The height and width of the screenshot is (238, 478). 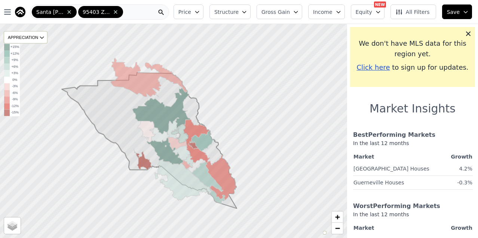 I want to click on span: 4.2%, so click(x=466, y=168).